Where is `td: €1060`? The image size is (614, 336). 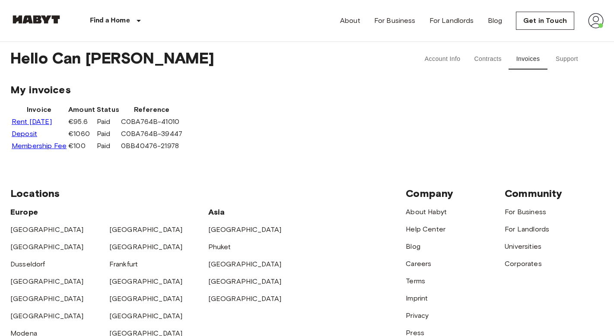 td: €1060 is located at coordinates (82, 134).